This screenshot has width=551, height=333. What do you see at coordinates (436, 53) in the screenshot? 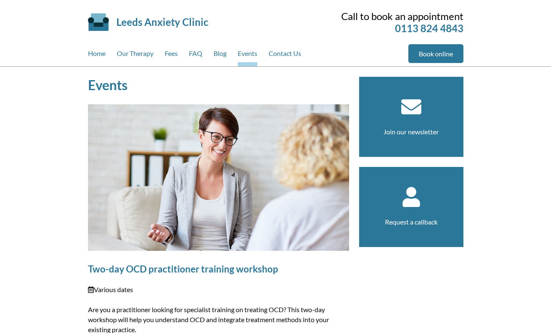
I see `a: Book online` at bounding box center [436, 53].